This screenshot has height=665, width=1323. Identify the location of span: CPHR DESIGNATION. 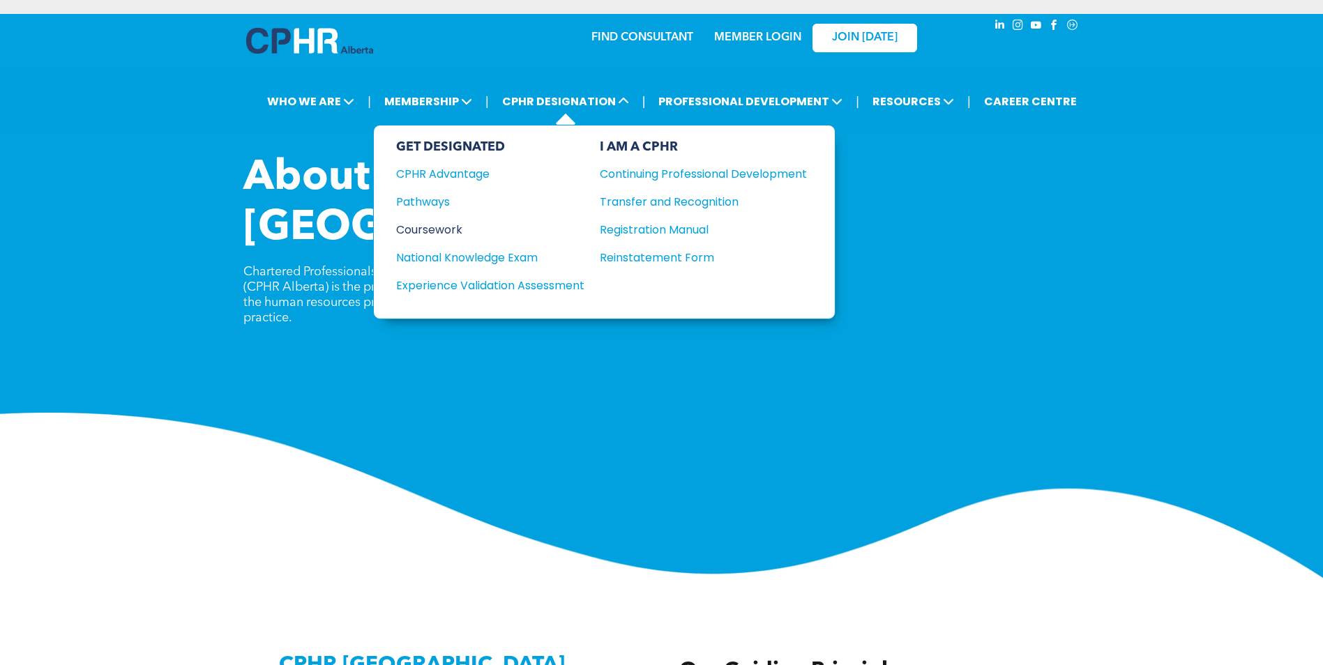
(566, 101).